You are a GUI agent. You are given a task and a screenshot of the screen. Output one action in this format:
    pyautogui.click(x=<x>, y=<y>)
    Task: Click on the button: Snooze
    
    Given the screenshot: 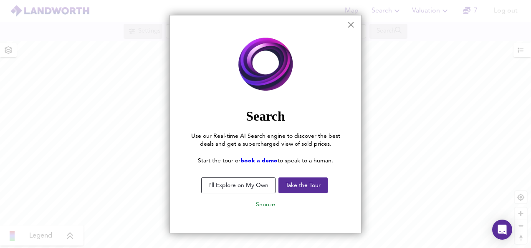 What is the action you would take?
    pyautogui.click(x=265, y=204)
    